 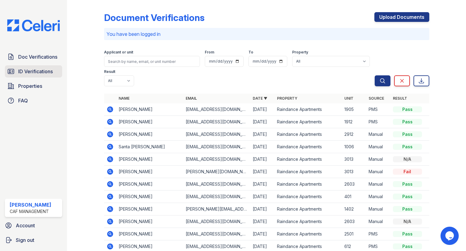 I want to click on span: FAQ, so click(x=23, y=101).